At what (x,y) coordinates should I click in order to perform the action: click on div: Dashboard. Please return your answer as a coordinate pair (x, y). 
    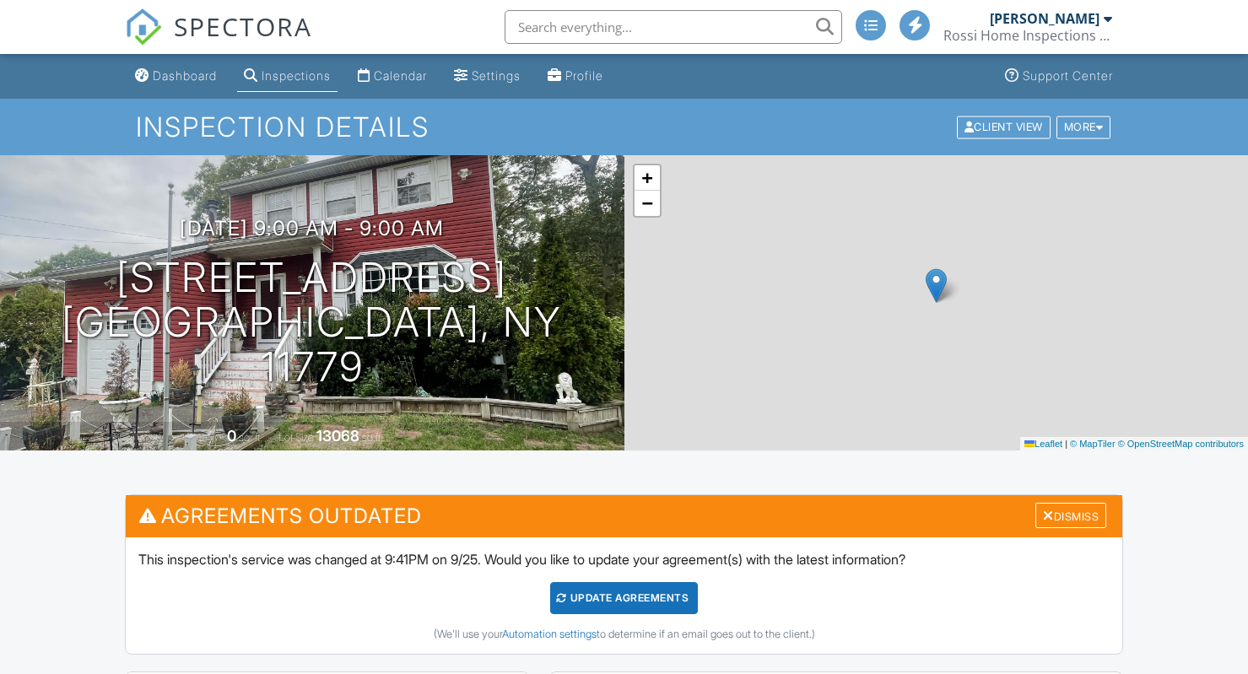
    Looking at the image, I should click on (185, 75).